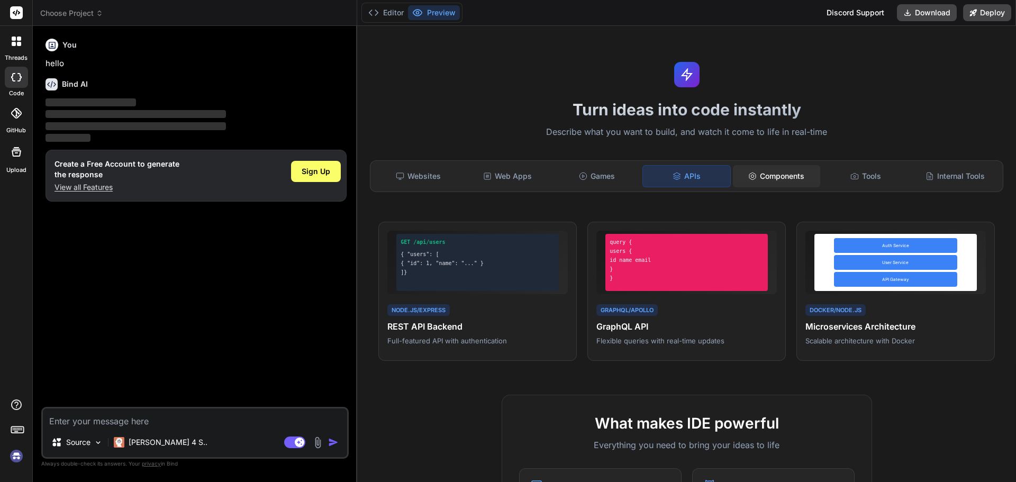 Image resolution: width=1016 pixels, height=482 pixels. I want to click on button: Download, so click(927, 13).